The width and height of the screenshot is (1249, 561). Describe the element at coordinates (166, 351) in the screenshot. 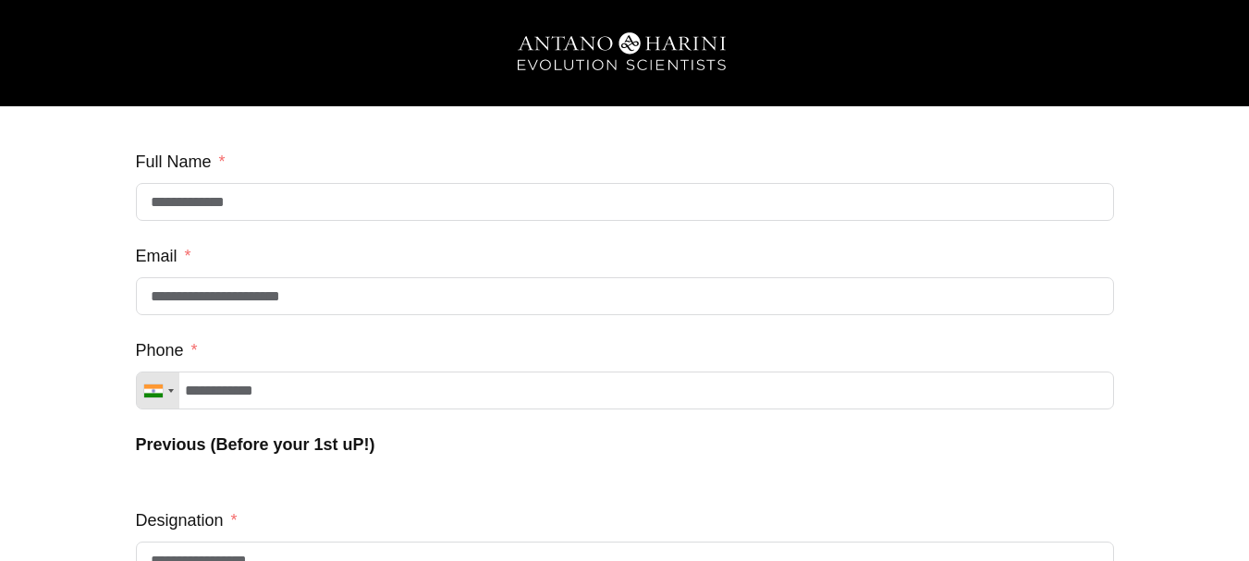

I see `label: Phone` at that location.